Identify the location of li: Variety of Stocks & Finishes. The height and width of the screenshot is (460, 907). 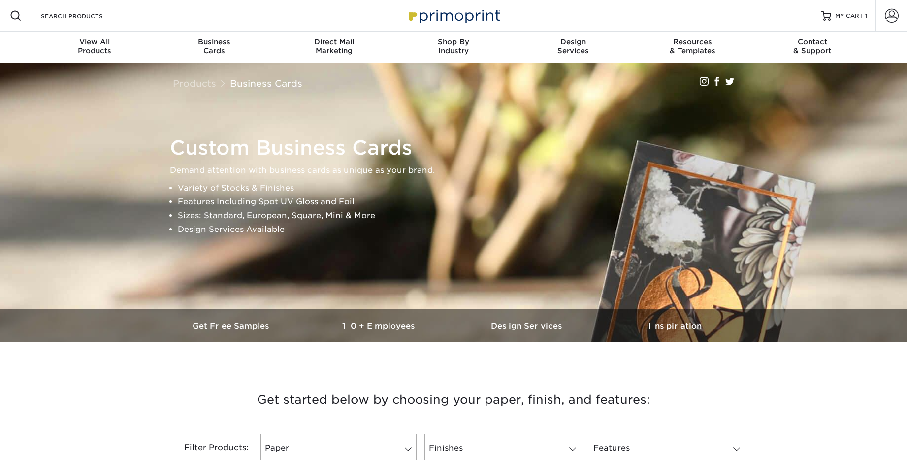
(462, 188).